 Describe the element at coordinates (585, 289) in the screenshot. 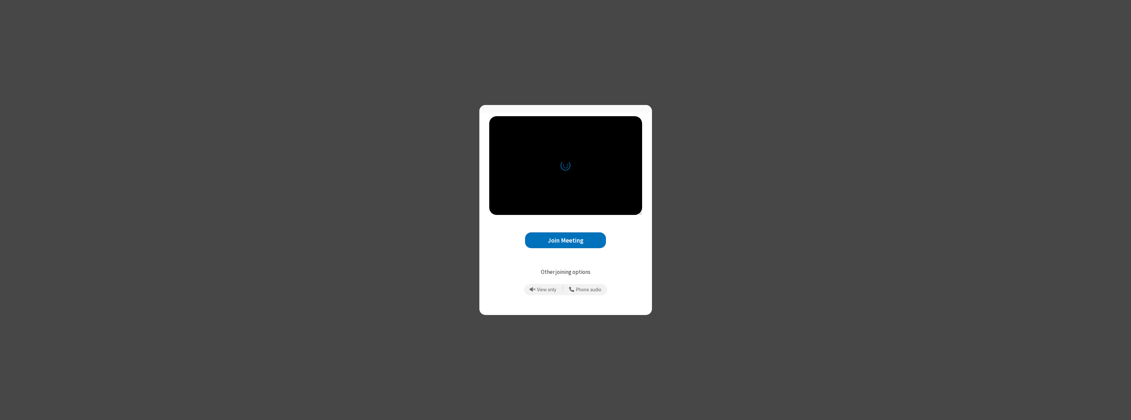

I see `button: Use your phone for mic and speaker while you view the meeting on this device.` at that location.